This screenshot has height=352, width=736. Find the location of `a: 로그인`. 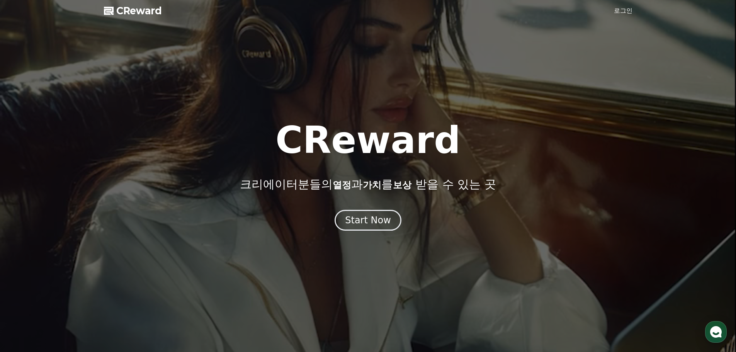

a: 로그인 is located at coordinates (623, 11).